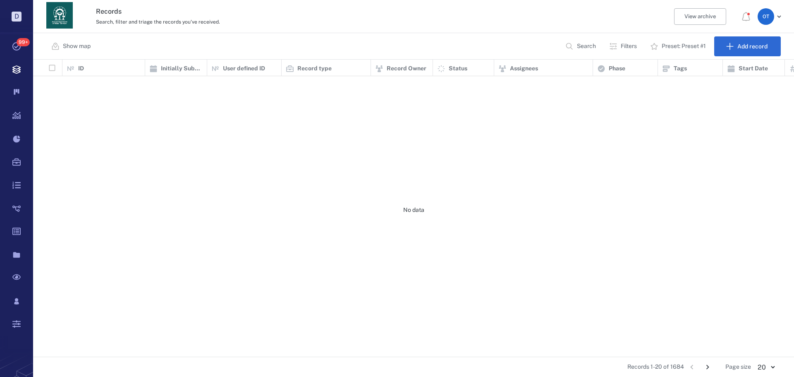 The image size is (794, 377). What do you see at coordinates (181, 69) in the screenshot?
I see `p: Initially Submitted Date` at bounding box center [181, 69].